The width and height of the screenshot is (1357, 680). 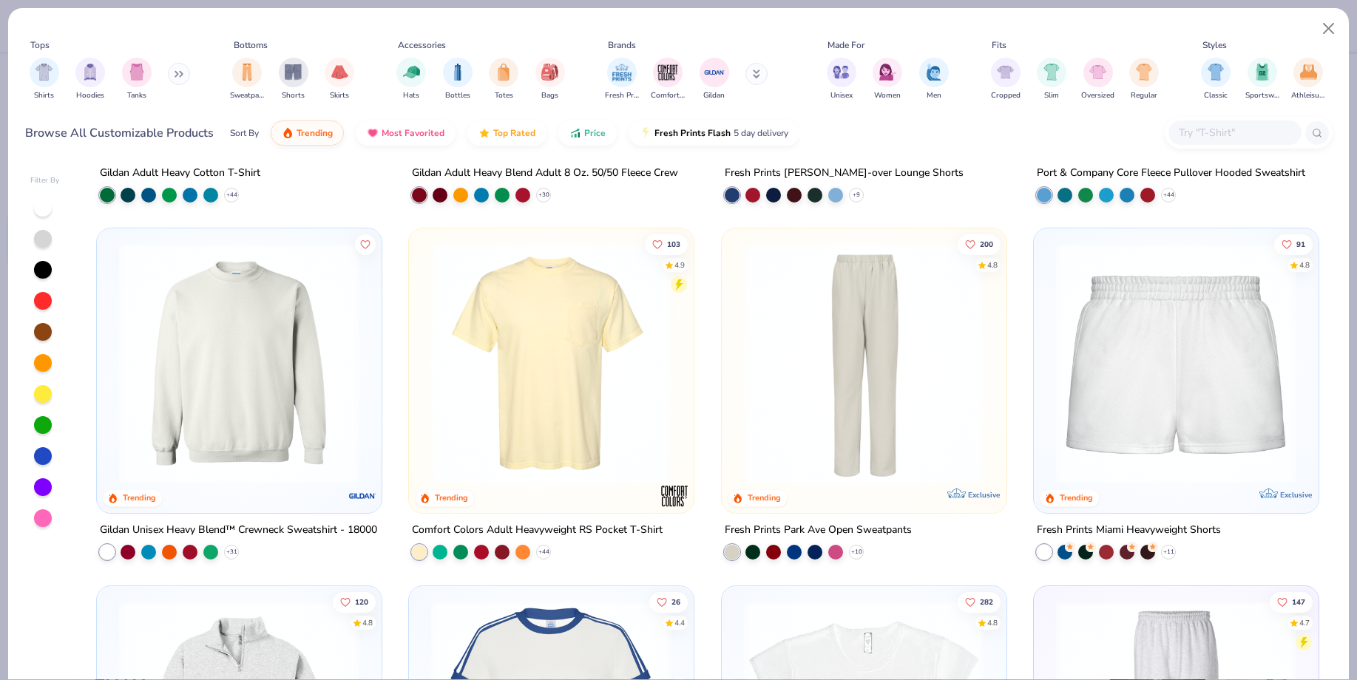 I want to click on img: Fresh Prints Image, so click(x=622, y=72).